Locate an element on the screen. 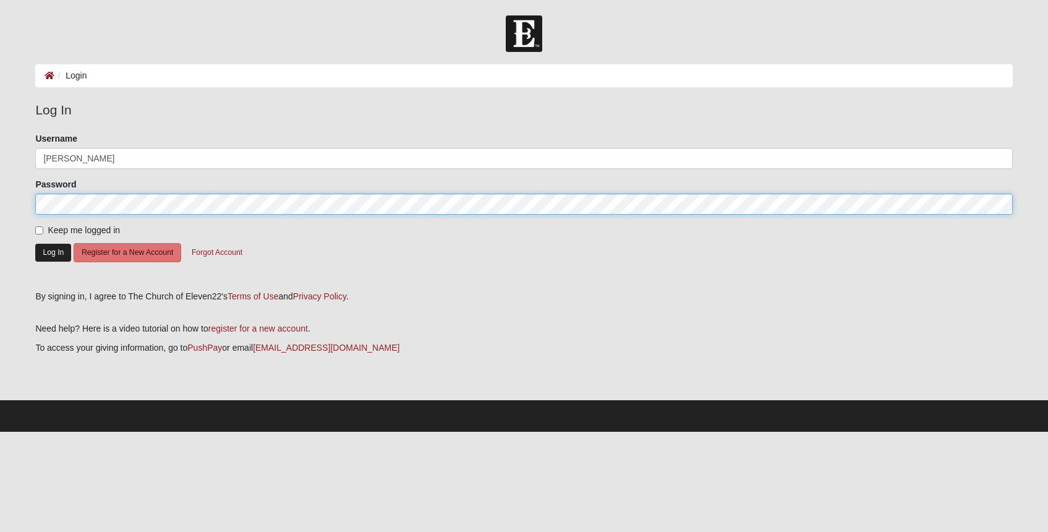 Image resolution: width=1048 pixels, height=532 pixels. p: Need help? Here is a video tutorial on how to . is located at coordinates (524, 328).